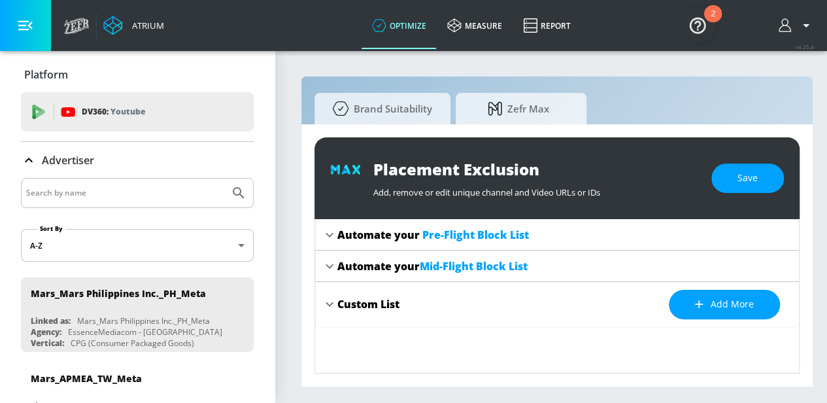  I want to click on div: A-Z, so click(137, 245).